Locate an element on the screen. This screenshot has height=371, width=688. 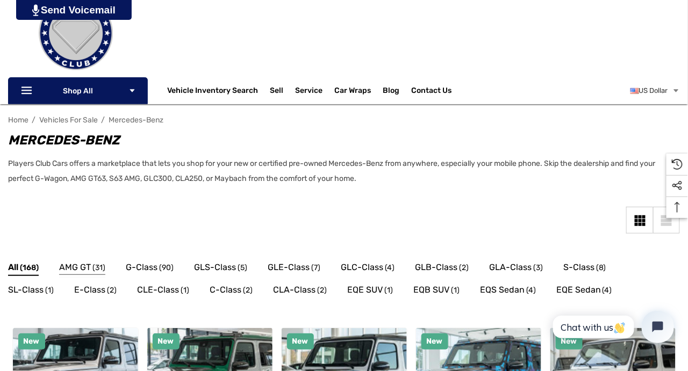
span: Chat with us is located at coordinates (52, 25).